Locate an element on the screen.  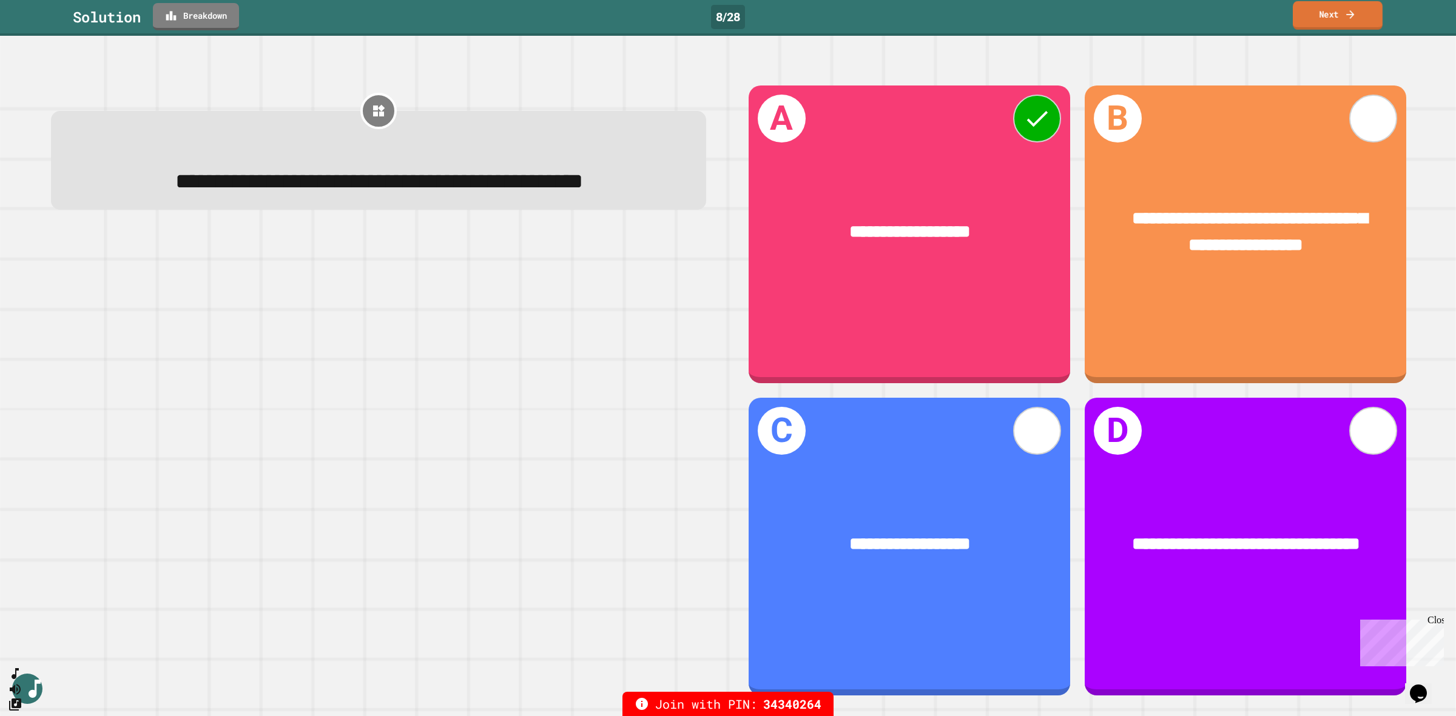
h1: B is located at coordinates (1117, 118).